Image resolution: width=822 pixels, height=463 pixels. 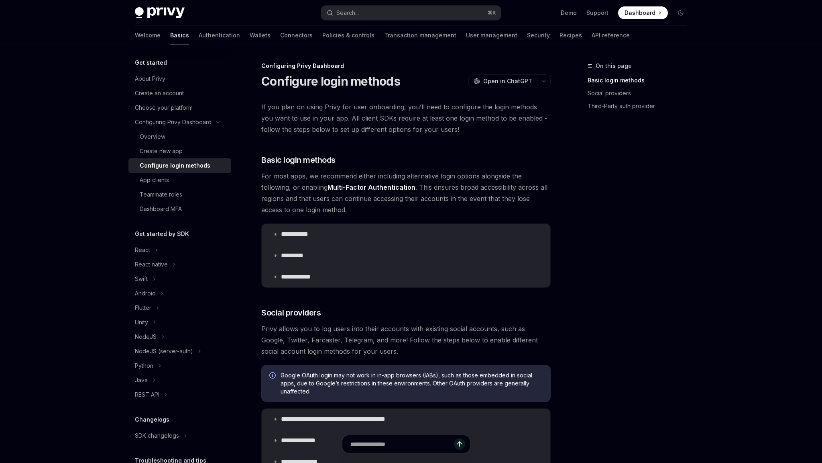 What do you see at coordinates (175, 165) in the screenshot?
I see `div: Configure login methods` at bounding box center [175, 165].